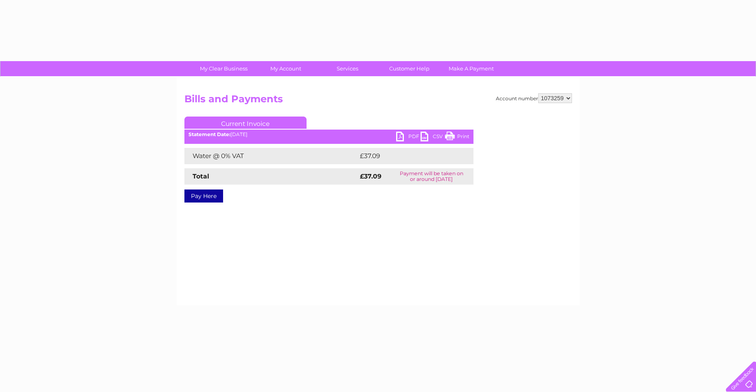 The width and height of the screenshot is (756, 392). Describe the element at coordinates (534, 98) in the screenshot. I see `div: Account number` at that location.